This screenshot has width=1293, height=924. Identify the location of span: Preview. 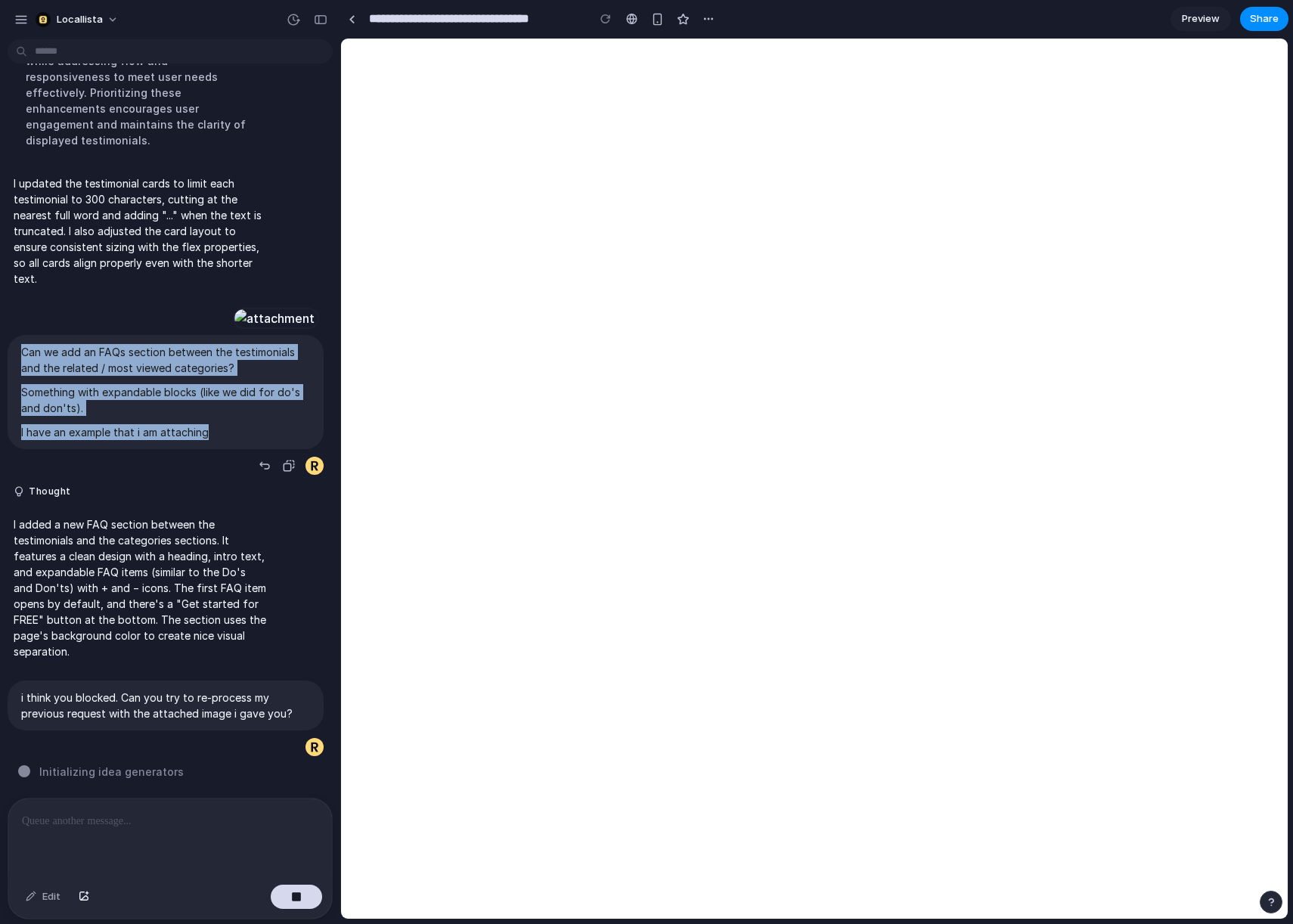
(1201, 19).